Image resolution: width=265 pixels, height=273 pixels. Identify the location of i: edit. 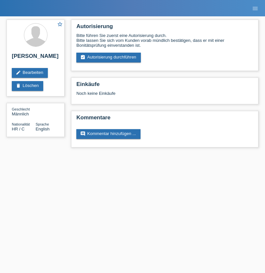
(18, 73).